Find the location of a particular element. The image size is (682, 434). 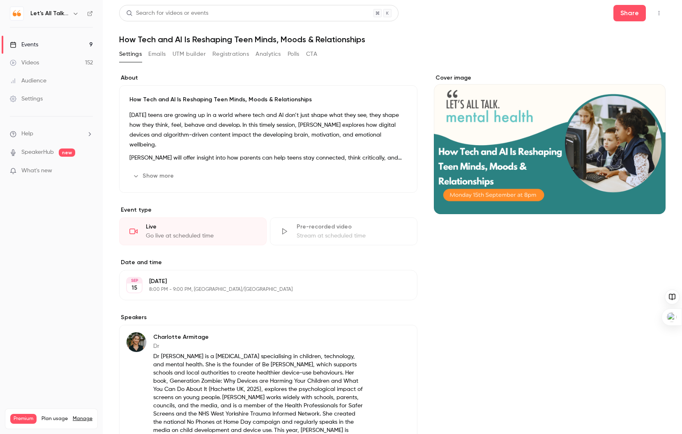

button: Settings is located at coordinates (130, 54).